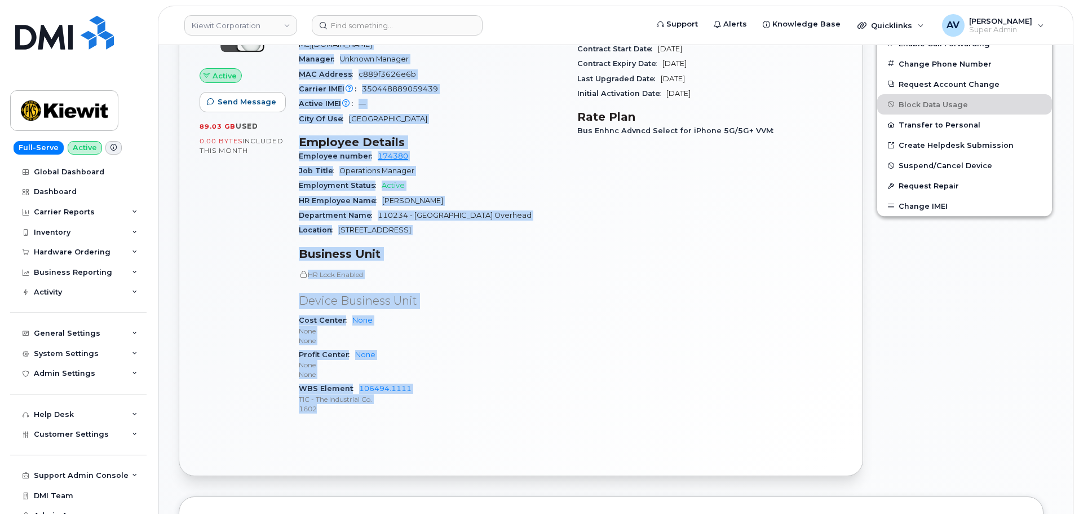 The width and height of the screenshot is (1079, 514). I want to click on div: Artem Volkov, so click(993, 25).